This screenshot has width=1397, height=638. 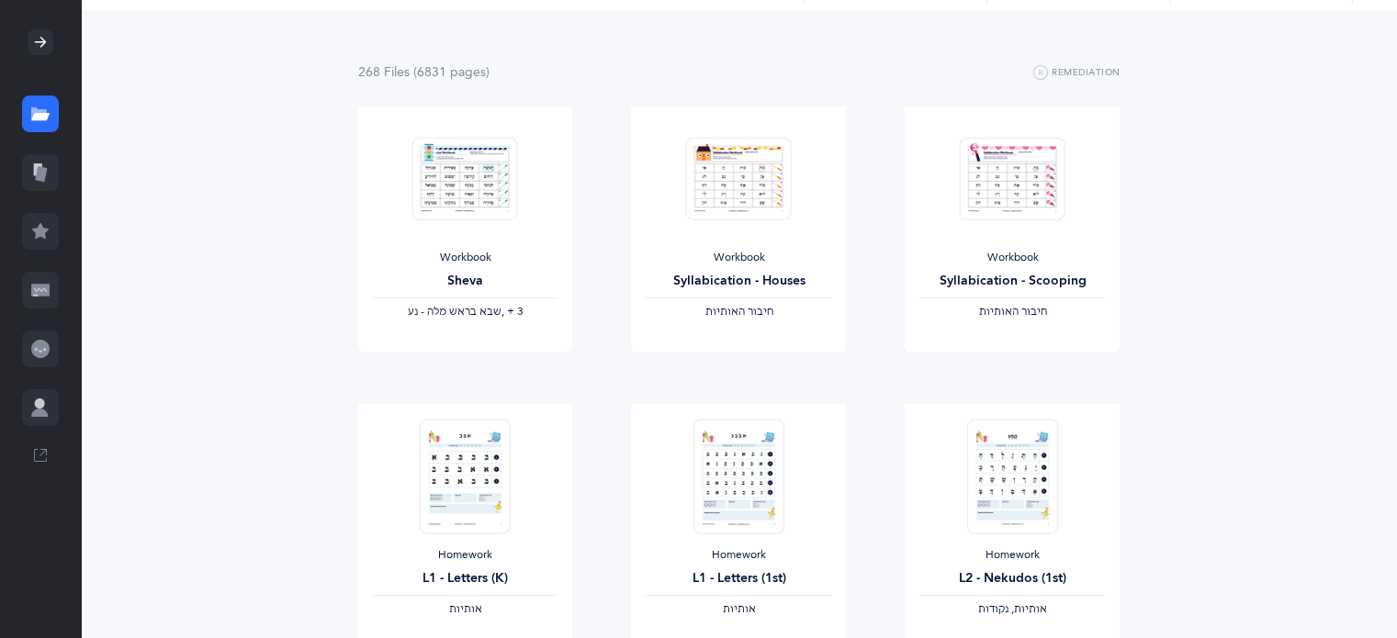 I want to click on button: Remediation, so click(x=1076, y=73).